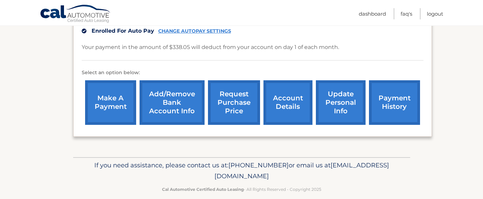 The width and height of the screenshot is (483, 199). I want to click on a: update personal info, so click(341, 102).